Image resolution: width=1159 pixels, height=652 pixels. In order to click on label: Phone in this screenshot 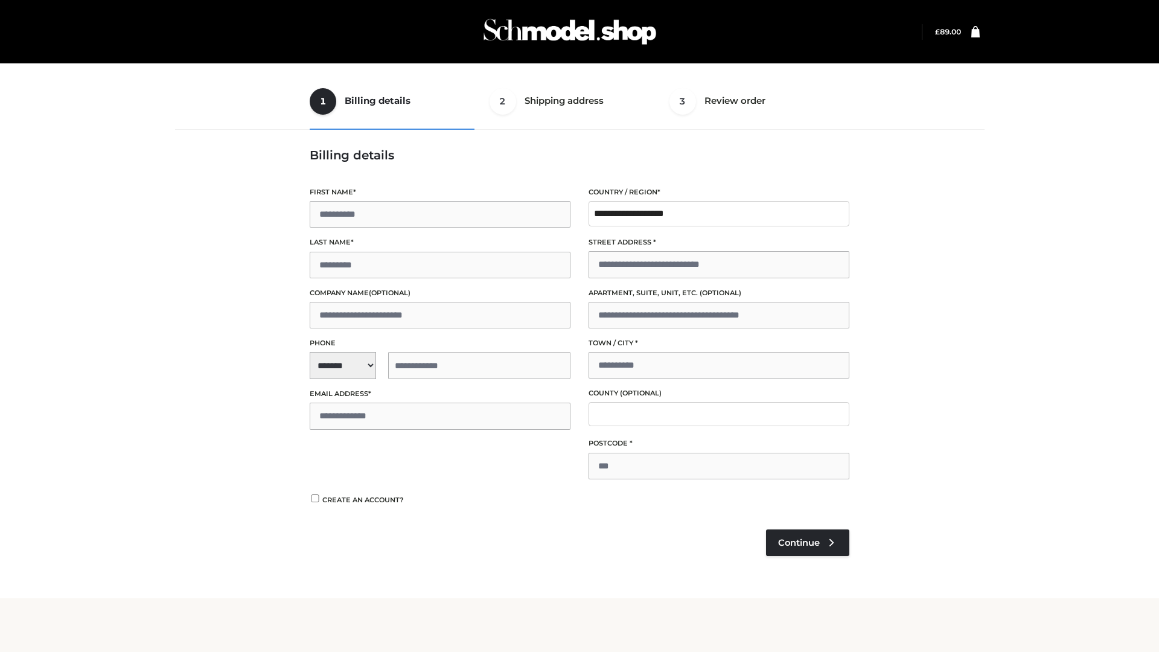, I will do `click(440, 343)`.